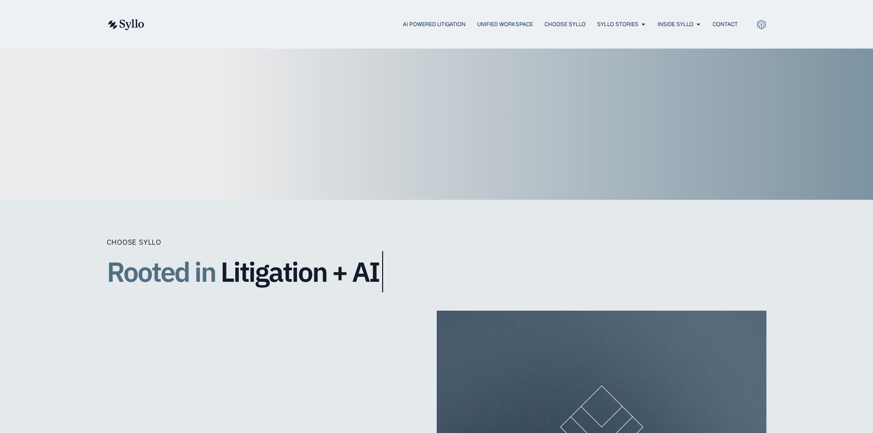  I want to click on a: Syllo Stories, so click(618, 24).